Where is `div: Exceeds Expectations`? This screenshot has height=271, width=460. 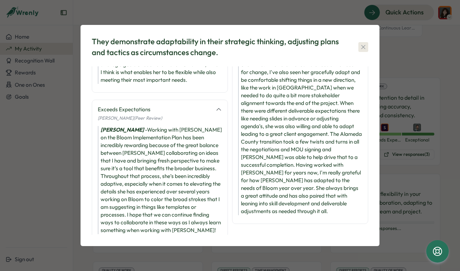
div: Exceeds Expectations is located at coordinates (154, 110).